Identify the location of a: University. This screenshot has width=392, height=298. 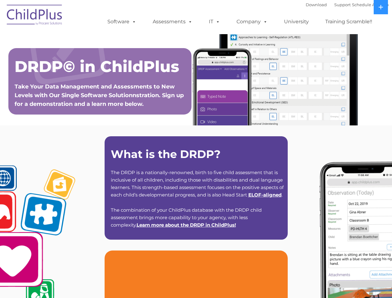
(296, 22).